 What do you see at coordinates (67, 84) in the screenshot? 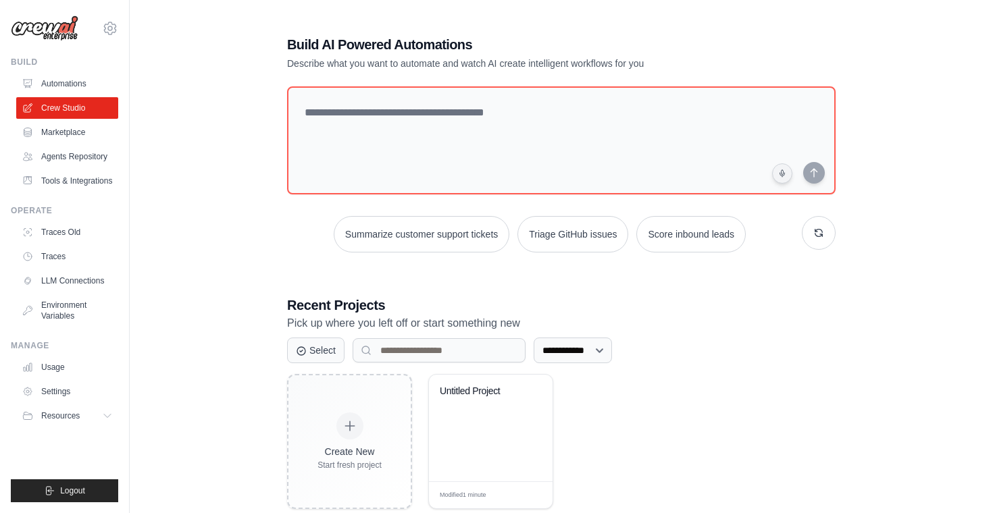
I see `a: Automations` at bounding box center [67, 84].